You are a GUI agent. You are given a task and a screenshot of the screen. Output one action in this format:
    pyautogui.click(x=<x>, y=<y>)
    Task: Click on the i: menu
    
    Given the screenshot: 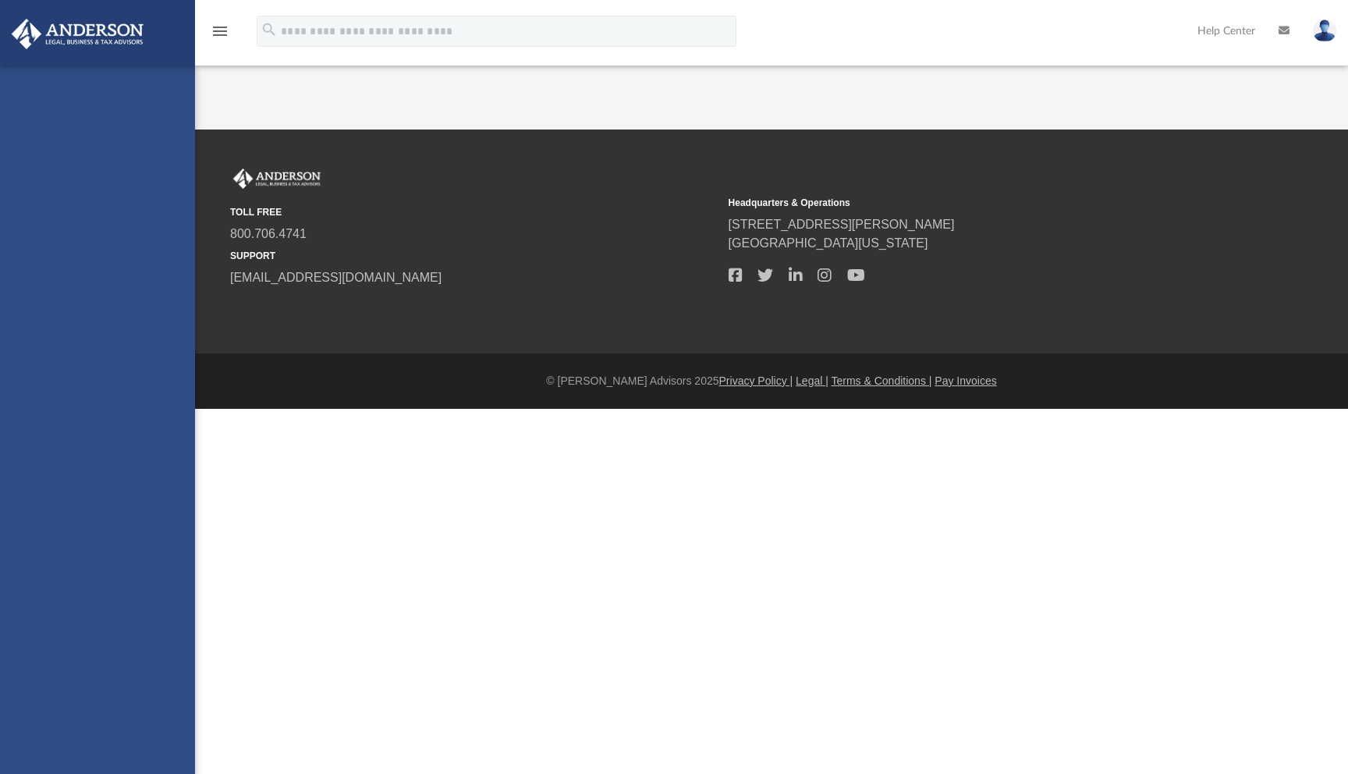 What is the action you would take?
    pyautogui.click(x=220, y=31)
    